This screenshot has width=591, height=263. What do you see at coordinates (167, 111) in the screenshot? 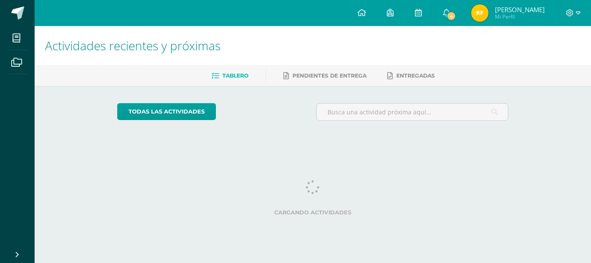
I see `a: todas las Actividades` at bounding box center [167, 111].